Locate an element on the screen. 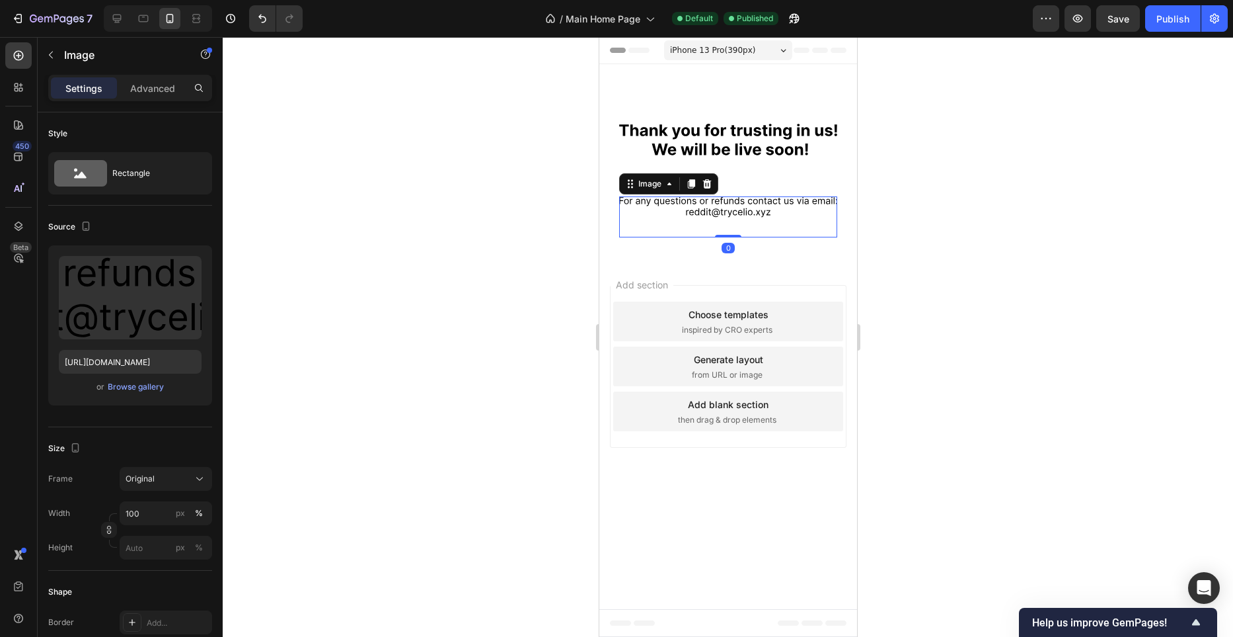 The height and width of the screenshot is (637, 1233). span: or is located at coordinates (100, 387).